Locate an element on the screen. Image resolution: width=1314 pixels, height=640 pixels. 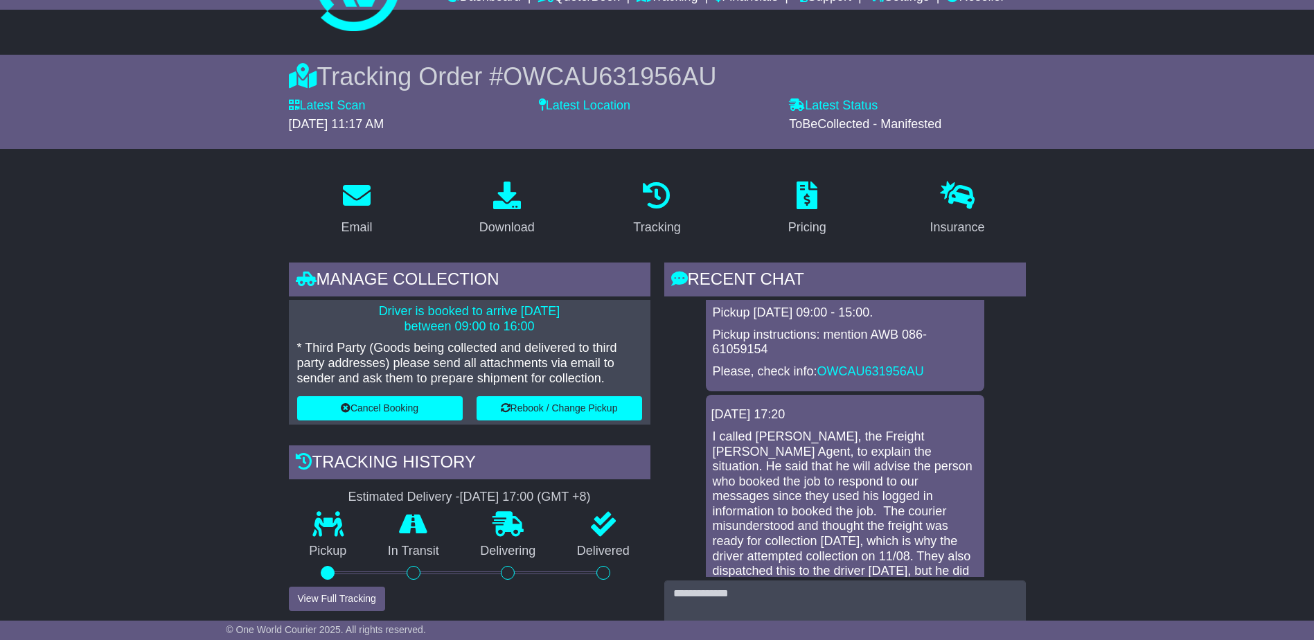
div: RECENT CHAT is located at coordinates (845, 281).